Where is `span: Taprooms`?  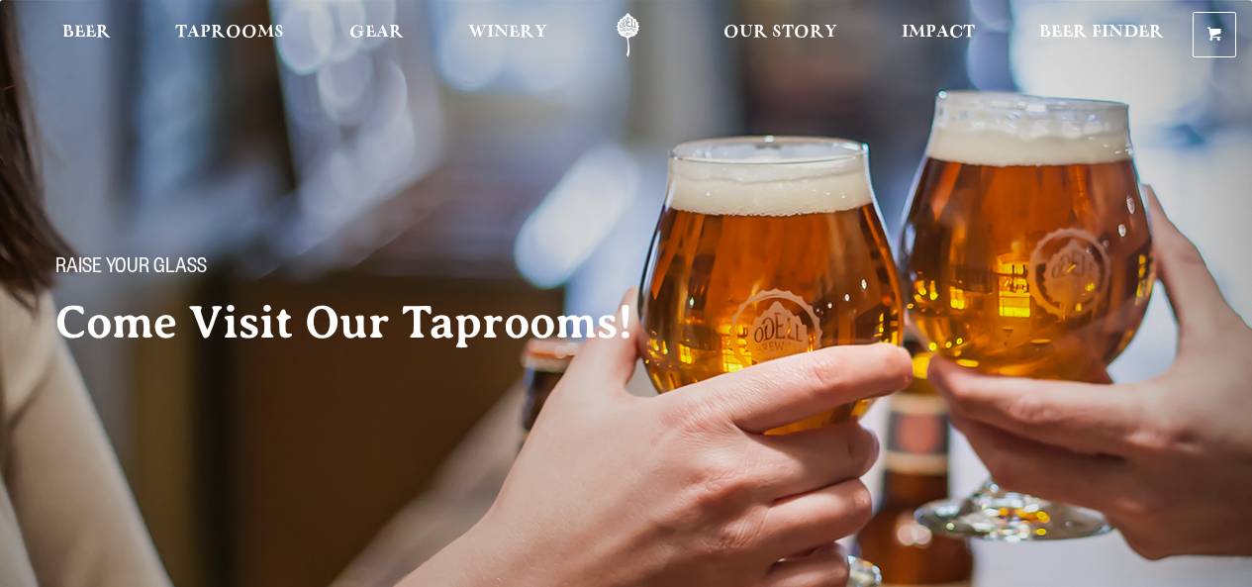
span: Taprooms is located at coordinates (230, 33).